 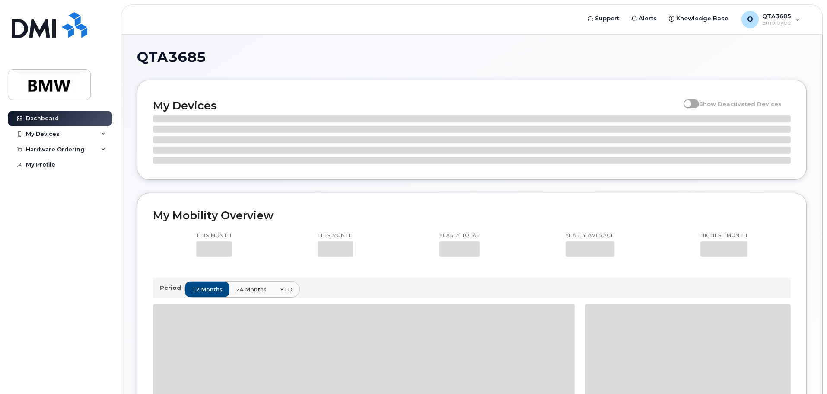 What do you see at coordinates (286, 289) in the screenshot?
I see `span: YTD` at bounding box center [286, 289].